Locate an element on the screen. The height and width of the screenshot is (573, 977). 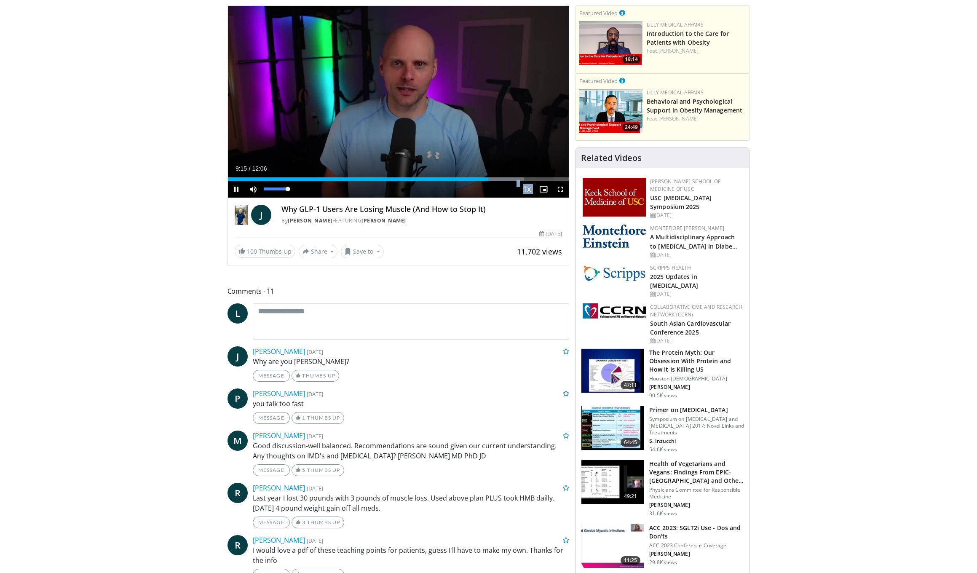
a: Introduction to the Care for Patients with Obesity is located at coordinates (688, 38).